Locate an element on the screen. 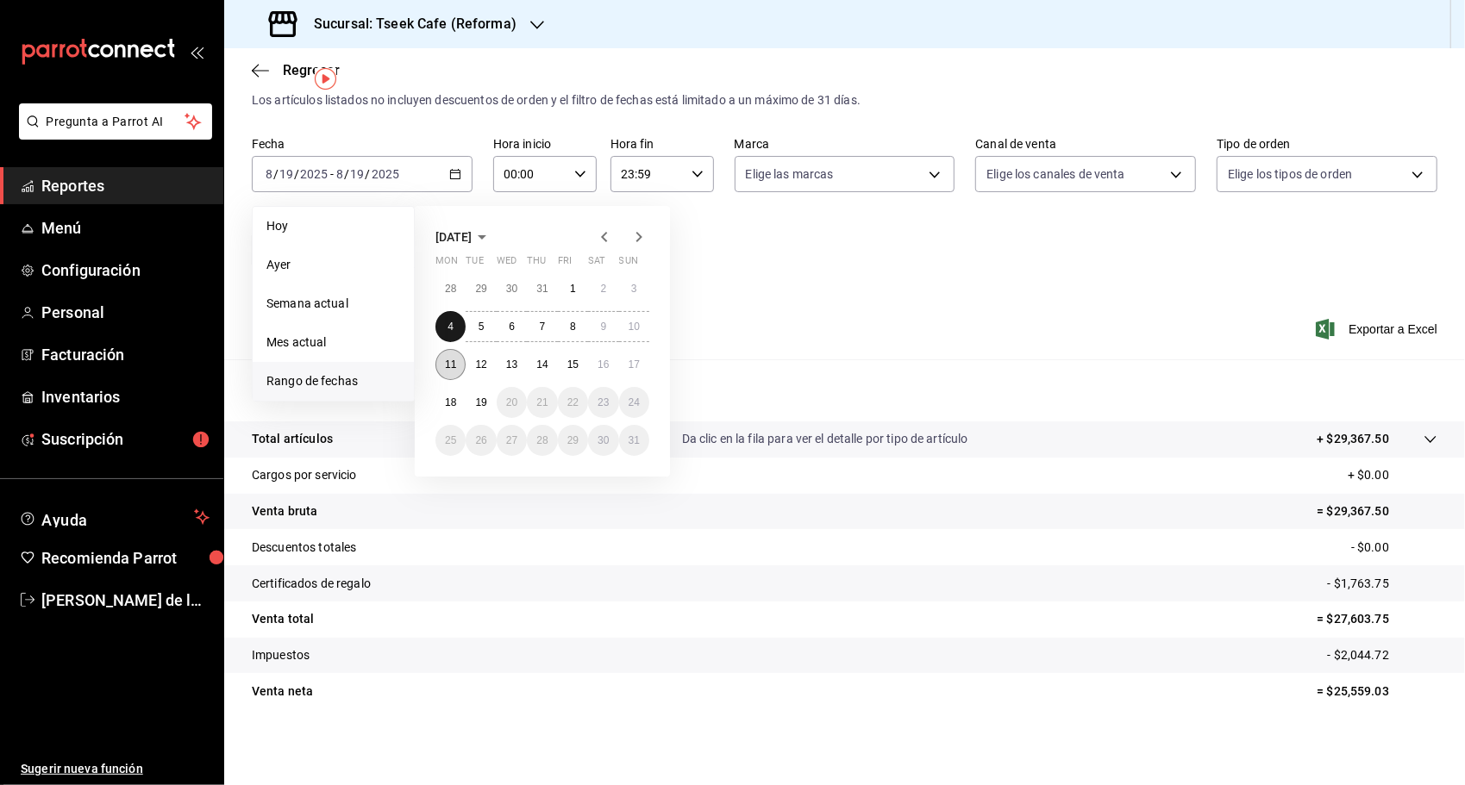  button: July 31, 2025 is located at coordinates (541, 289).